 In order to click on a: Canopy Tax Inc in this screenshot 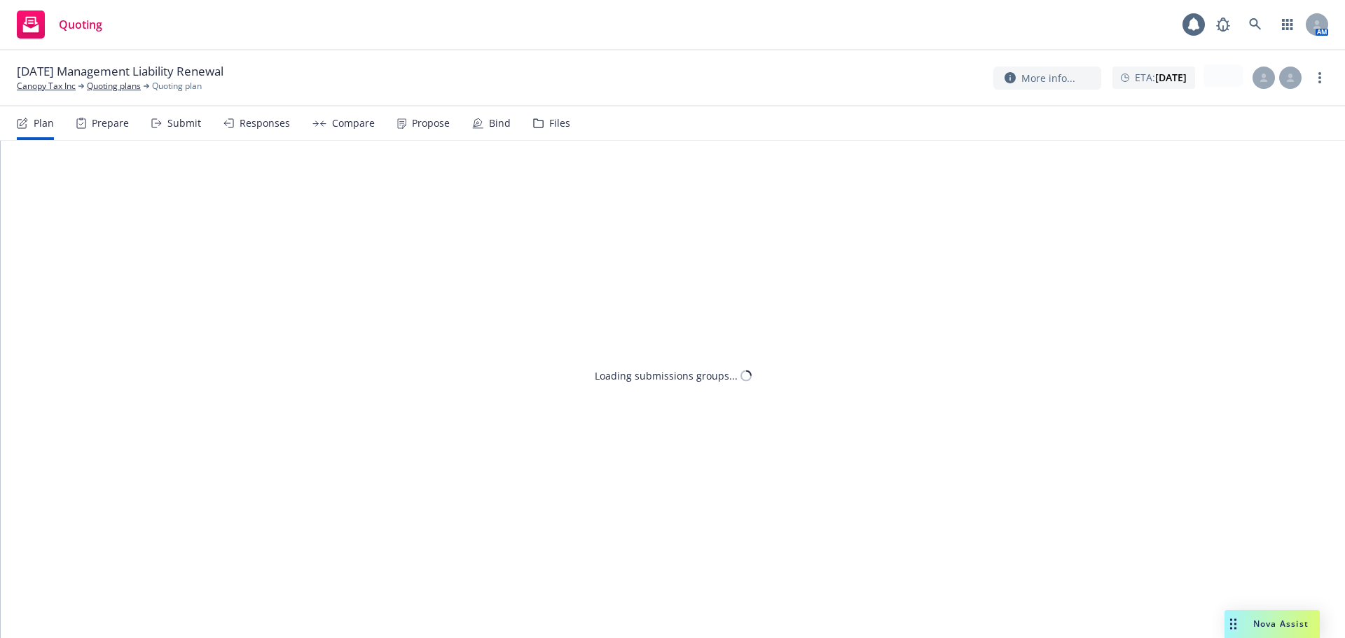, I will do `click(46, 86)`.